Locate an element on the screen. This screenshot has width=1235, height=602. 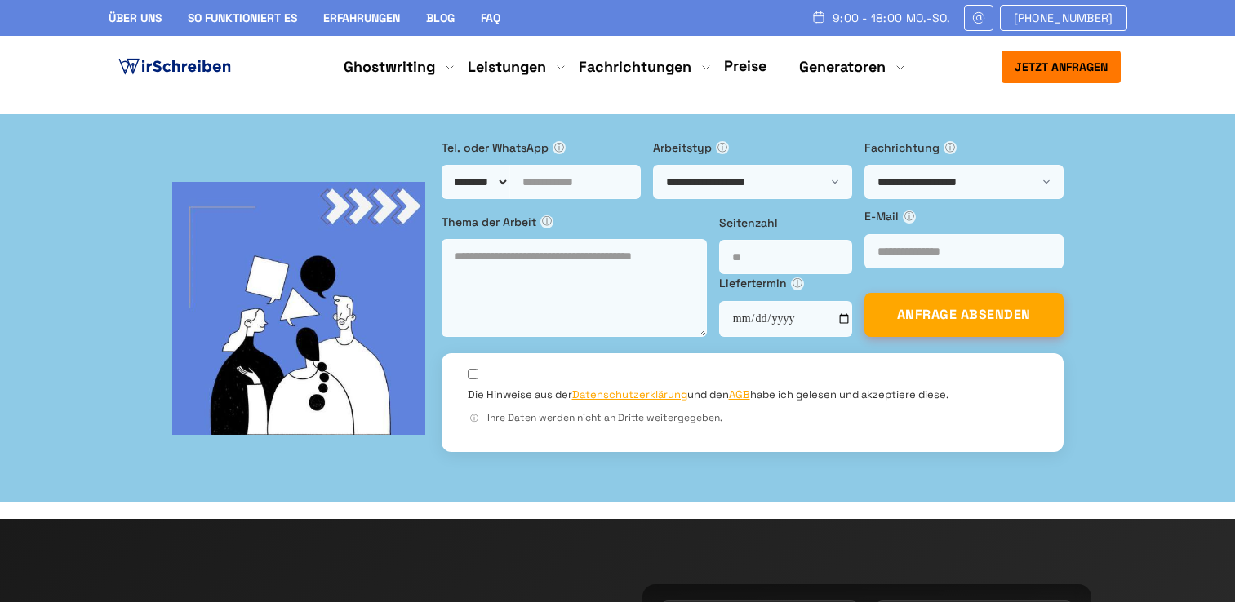
div: Ihre Daten werden nicht an Dritte weitergegeben. is located at coordinates (753, 418).